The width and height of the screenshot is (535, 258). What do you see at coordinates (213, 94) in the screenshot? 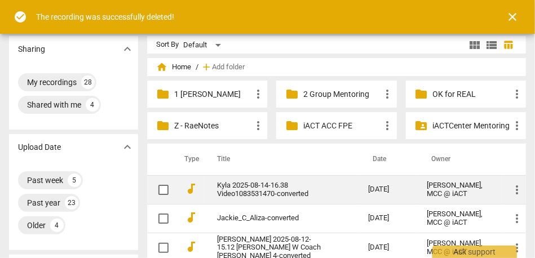
I see `p: 1 Matthew Mentoring` at bounding box center [213, 94].